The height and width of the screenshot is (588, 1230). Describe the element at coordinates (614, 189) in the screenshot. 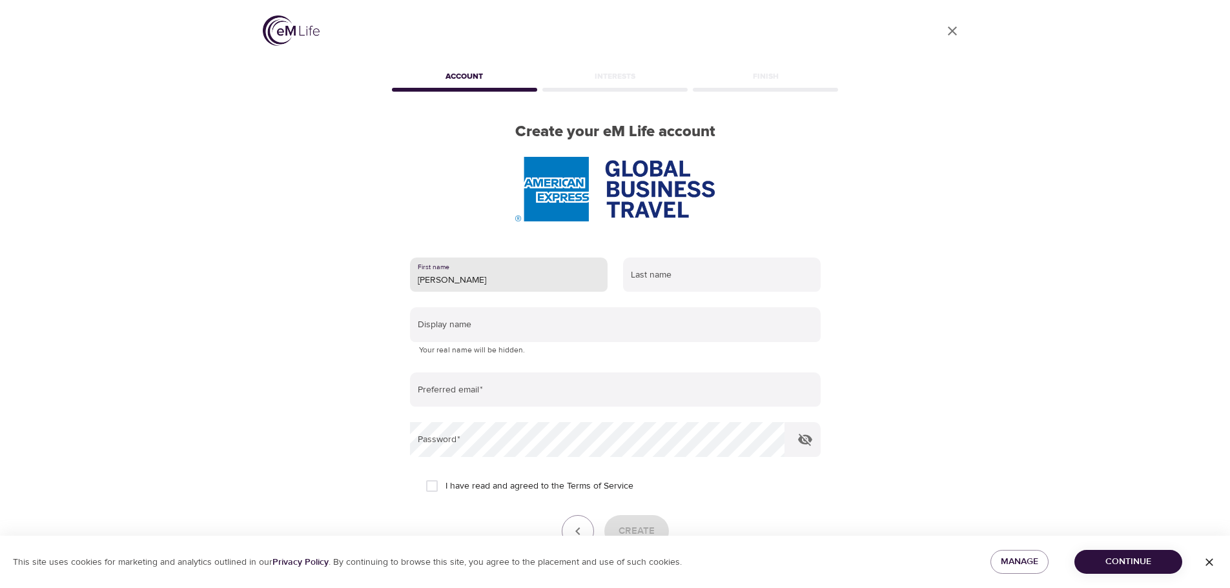

I see `img: AmEx%20GBT%20logo.png` at that location.